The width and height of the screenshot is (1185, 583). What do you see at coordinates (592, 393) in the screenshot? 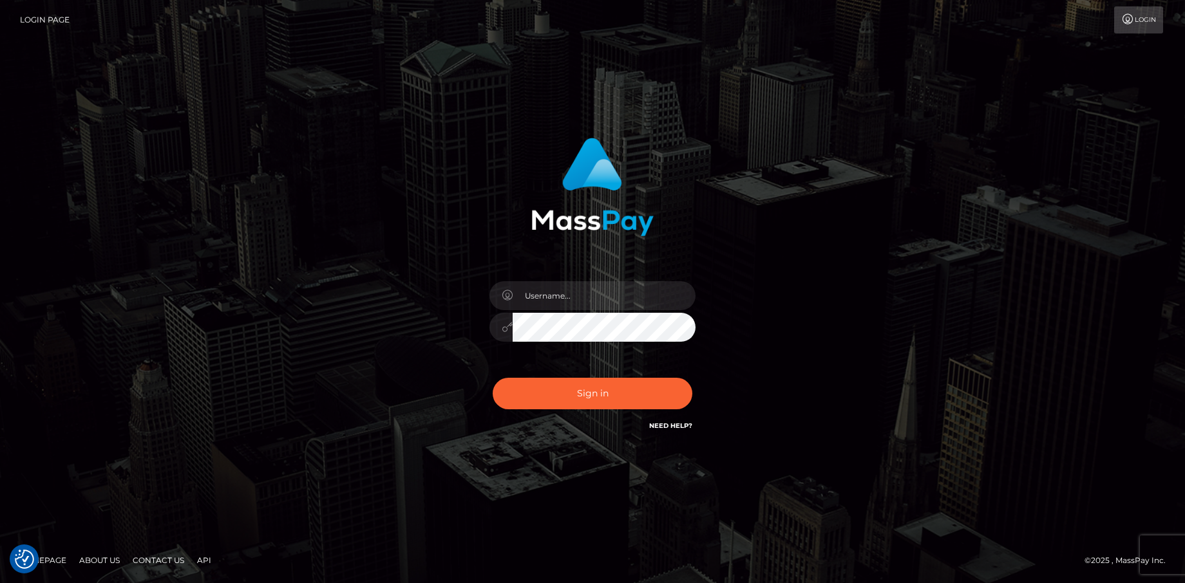
I see `button: Sign in` at bounding box center [592, 393].